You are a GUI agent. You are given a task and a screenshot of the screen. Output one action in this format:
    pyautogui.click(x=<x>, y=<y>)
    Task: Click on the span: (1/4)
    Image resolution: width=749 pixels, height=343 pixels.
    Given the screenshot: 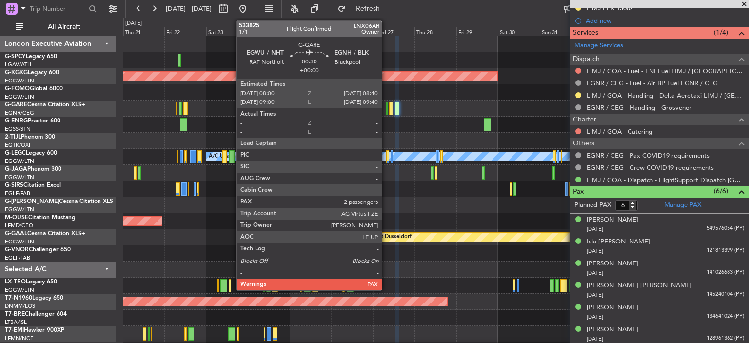 What is the action you would take?
    pyautogui.click(x=720, y=32)
    